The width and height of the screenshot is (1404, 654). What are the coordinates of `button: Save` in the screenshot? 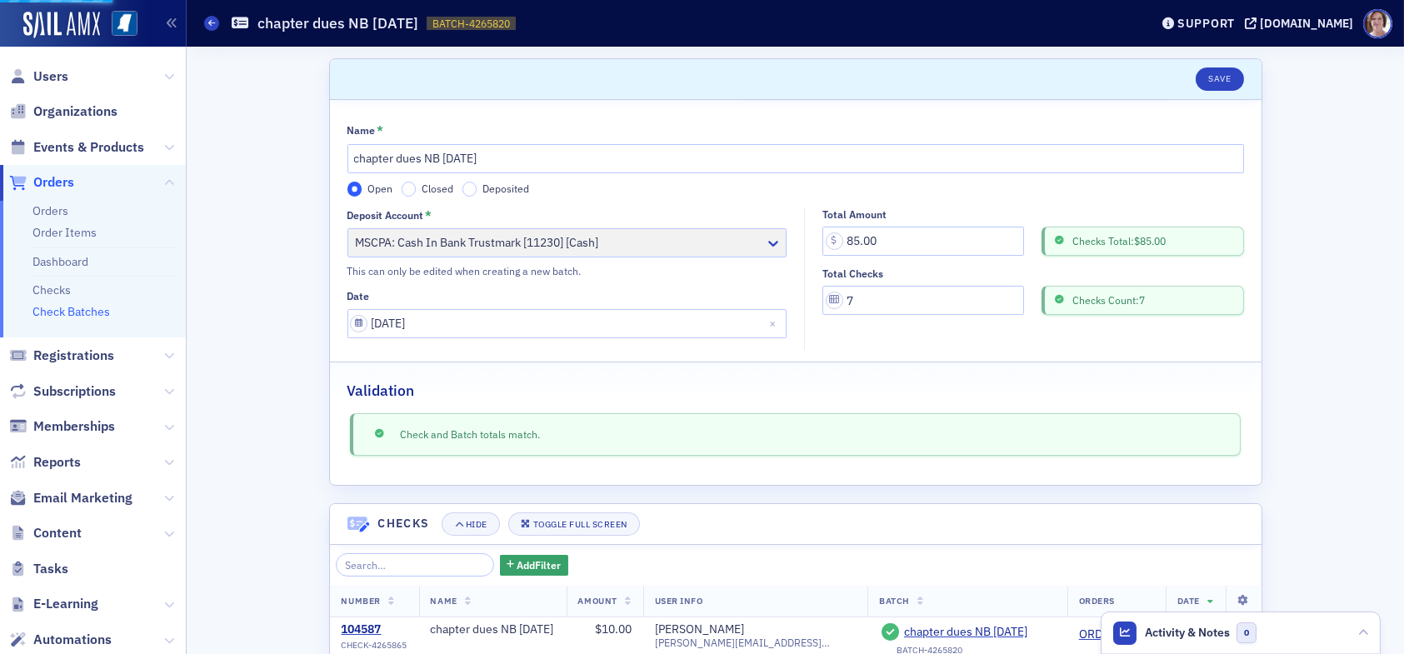 It's located at (1219, 79).